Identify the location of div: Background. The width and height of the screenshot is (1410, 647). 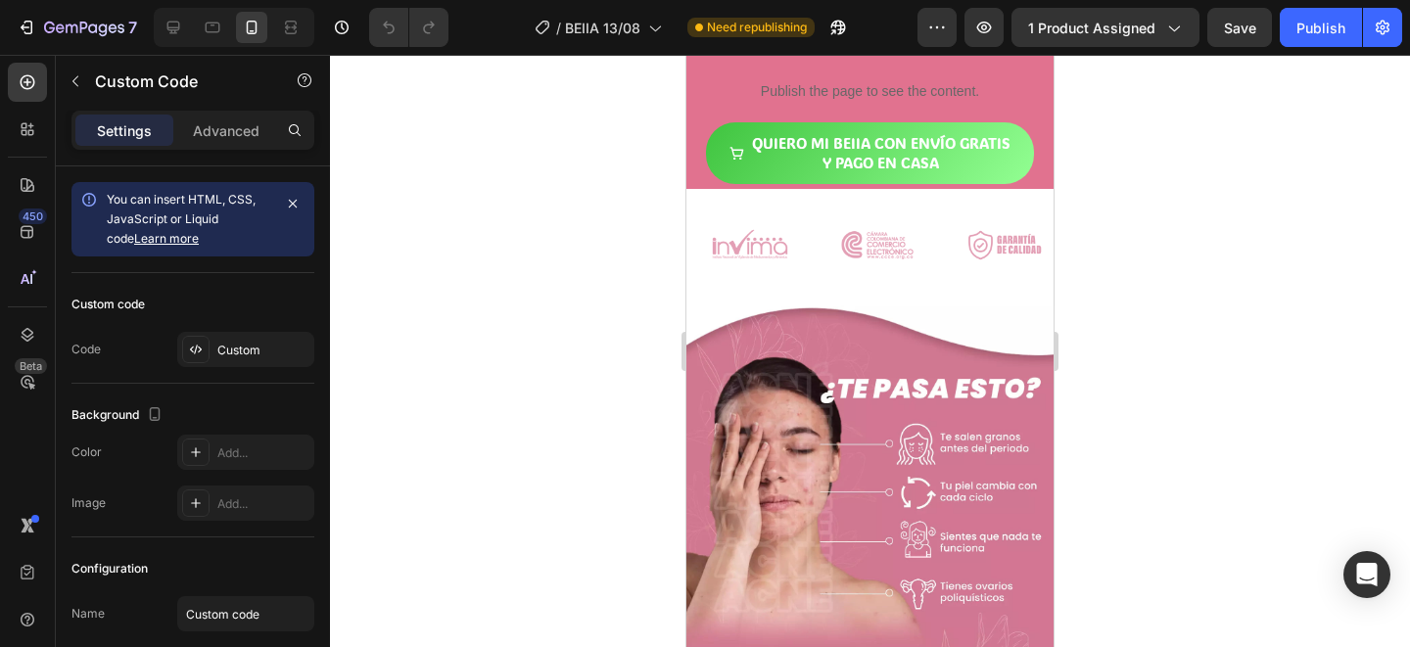
(118, 415).